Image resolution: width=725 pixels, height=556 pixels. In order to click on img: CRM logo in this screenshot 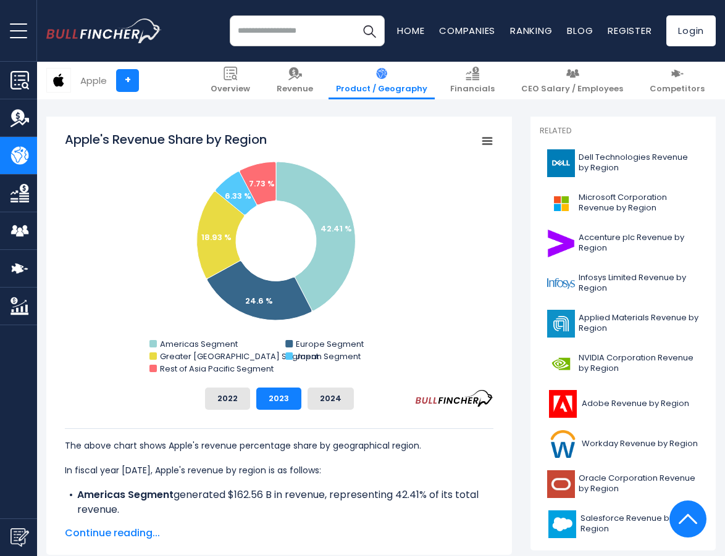, I will do `click(562, 524)`.